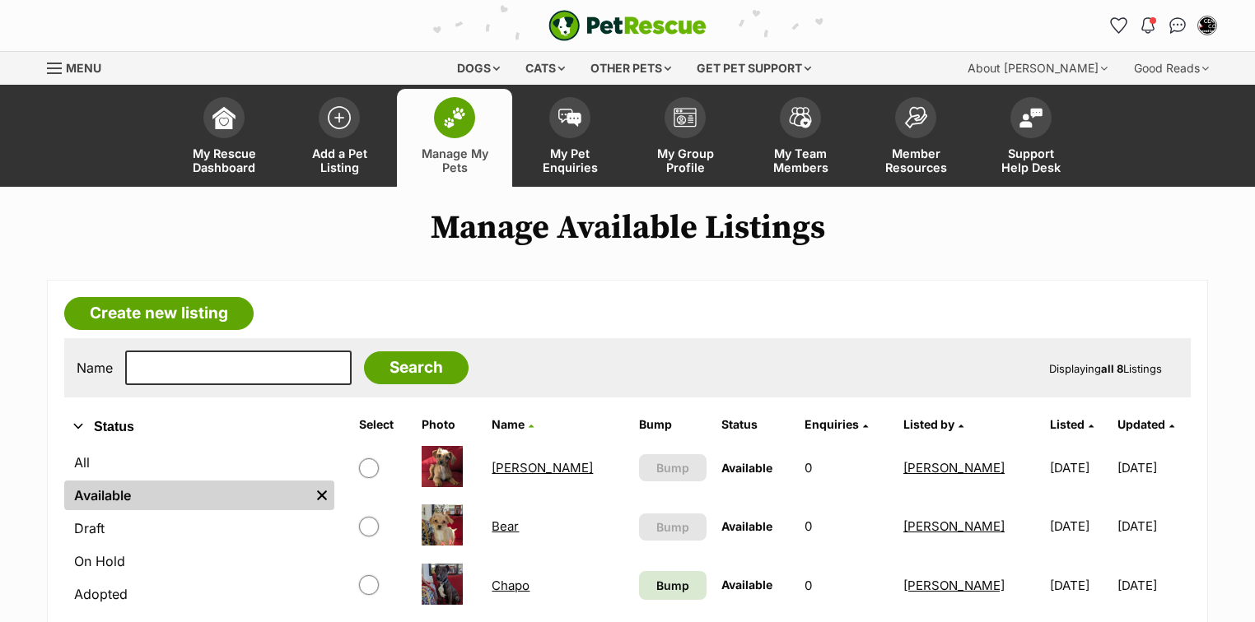 Image resolution: width=1255 pixels, height=622 pixels. What do you see at coordinates (800, 138) in the screenshot?
I see `a: My Team Members` at bounding box center [800, 138].